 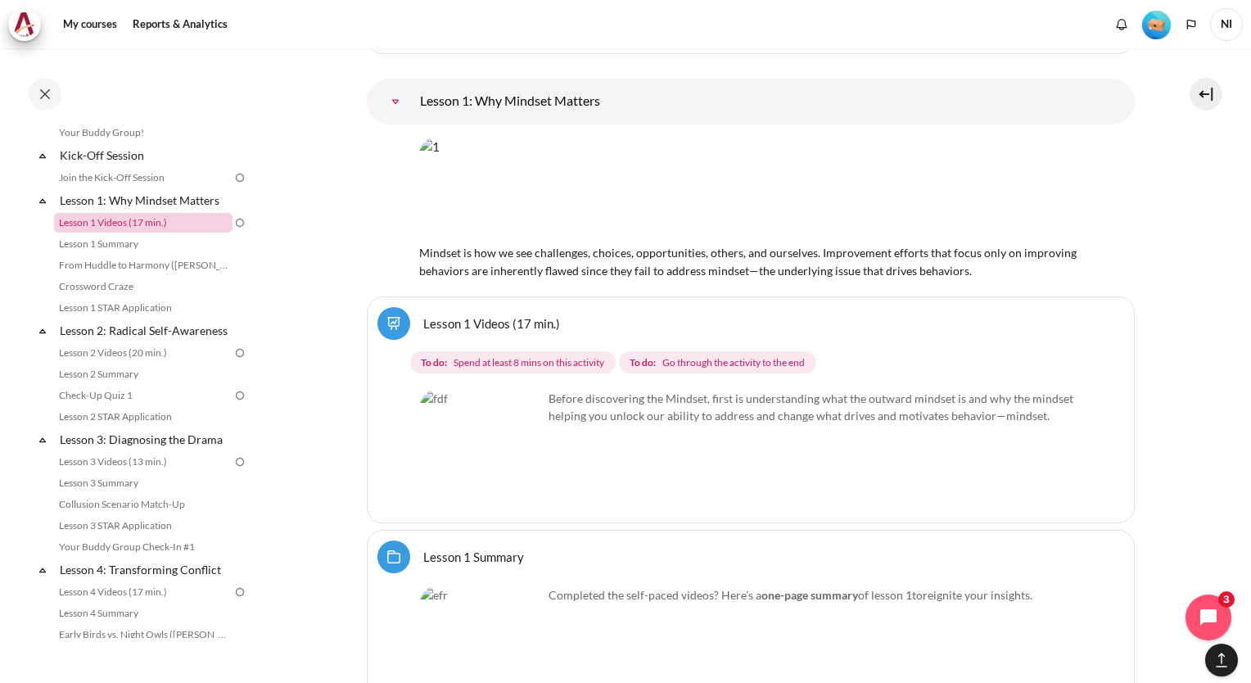 What do you see at coordinates (529, 363) in the screenshot?
I see `span: Spend at least 8 mins on this activity` at bounding box center [529, 363].